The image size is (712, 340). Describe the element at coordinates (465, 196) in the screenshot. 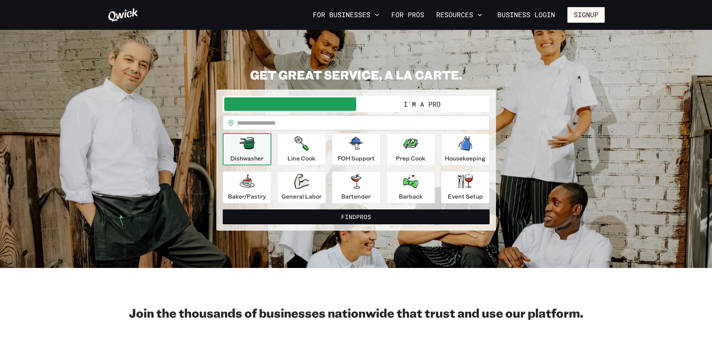

I see `p: Event Setup` at that location.